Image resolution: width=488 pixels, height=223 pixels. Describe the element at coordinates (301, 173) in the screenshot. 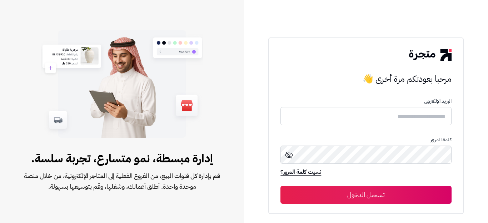

I see `a: نسيت كلمة المرور؟` at that location.